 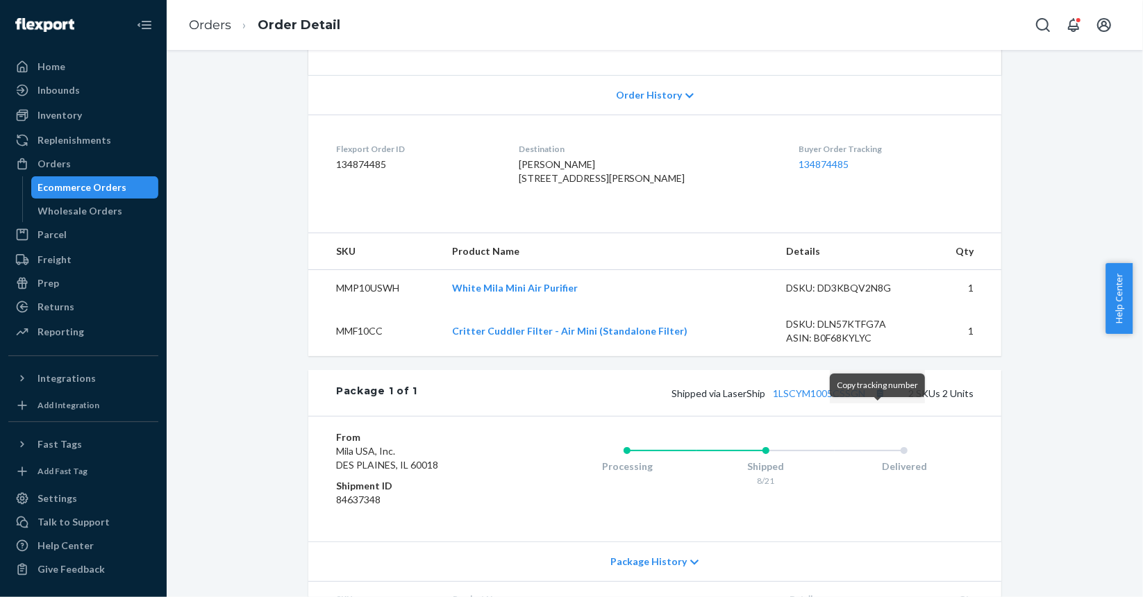 What do you see at coordinates (904, 467) in the screenshot?
I see `div: Delivered` at bounding box center [904, 467].